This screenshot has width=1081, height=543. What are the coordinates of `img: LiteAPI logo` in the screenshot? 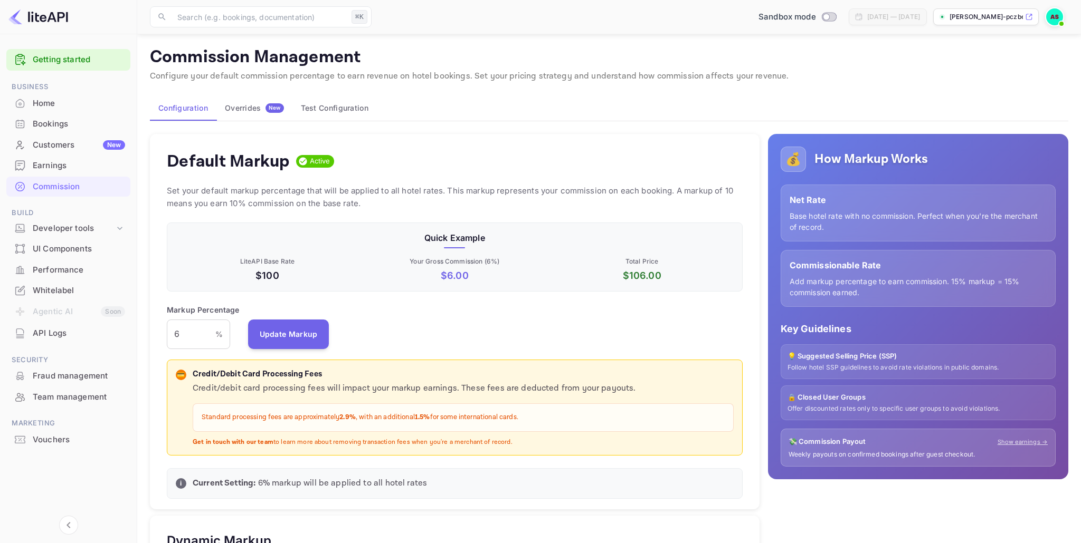 It's located at (38, 17).